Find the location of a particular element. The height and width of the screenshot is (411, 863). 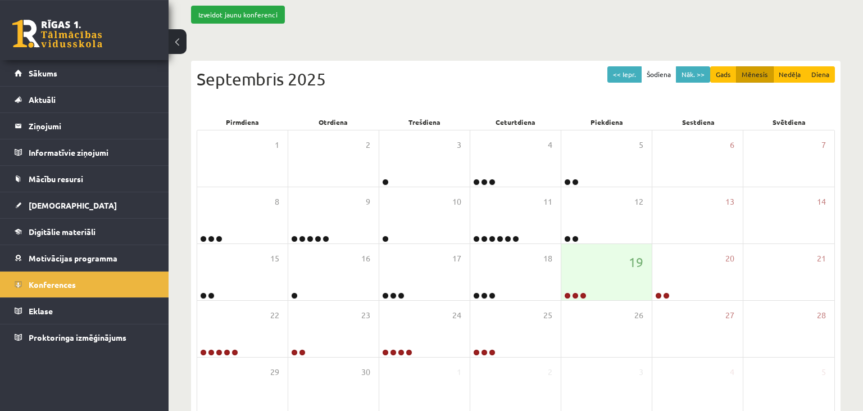

span: 14 is located at coordinates (822, 202).